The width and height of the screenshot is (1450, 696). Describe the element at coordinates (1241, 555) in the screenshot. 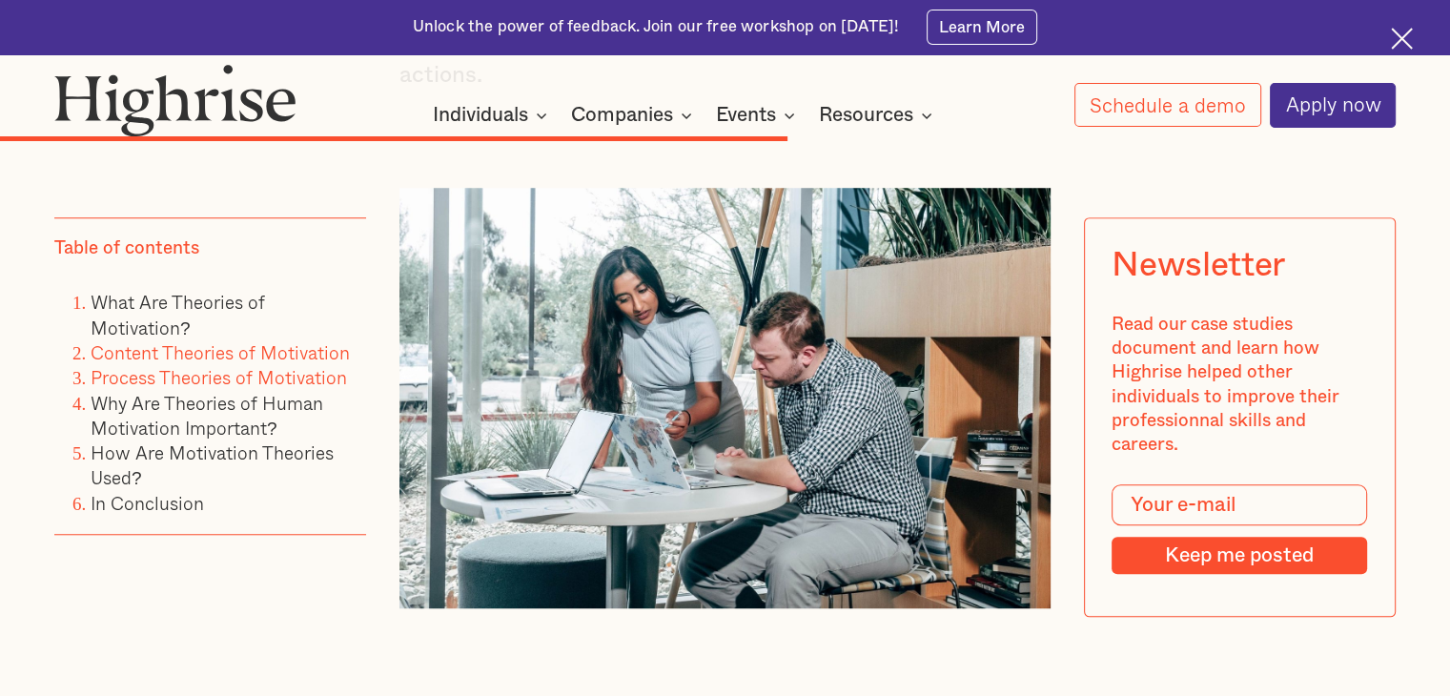

I see `input: Keep me posted` at that location.